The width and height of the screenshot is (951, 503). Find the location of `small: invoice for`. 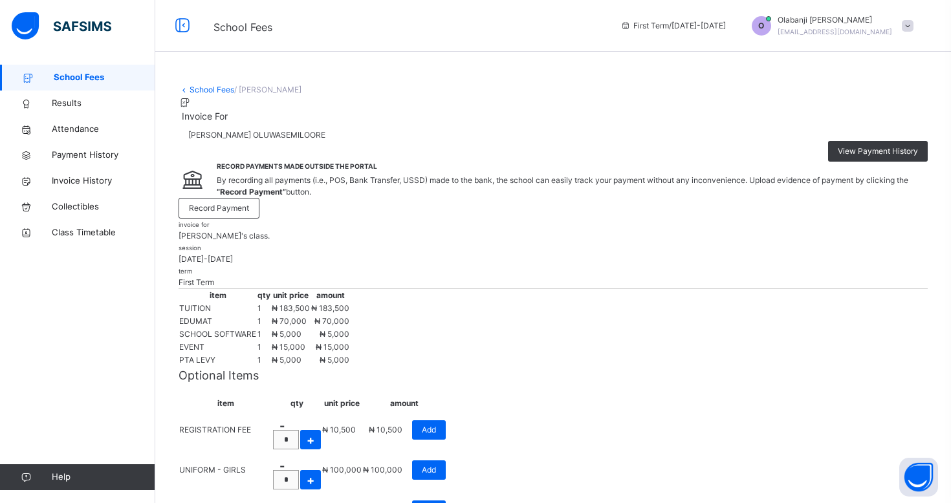

small: invoice for is located at coordinates (194, 224).